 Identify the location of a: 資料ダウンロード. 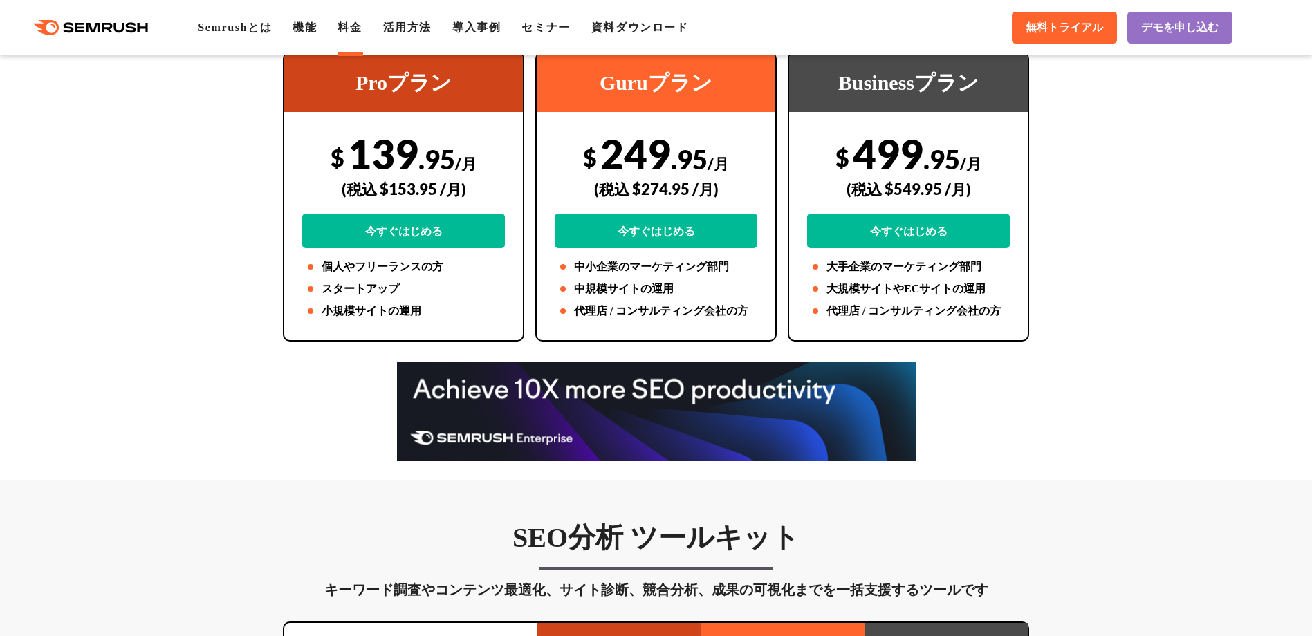
(640, 27).